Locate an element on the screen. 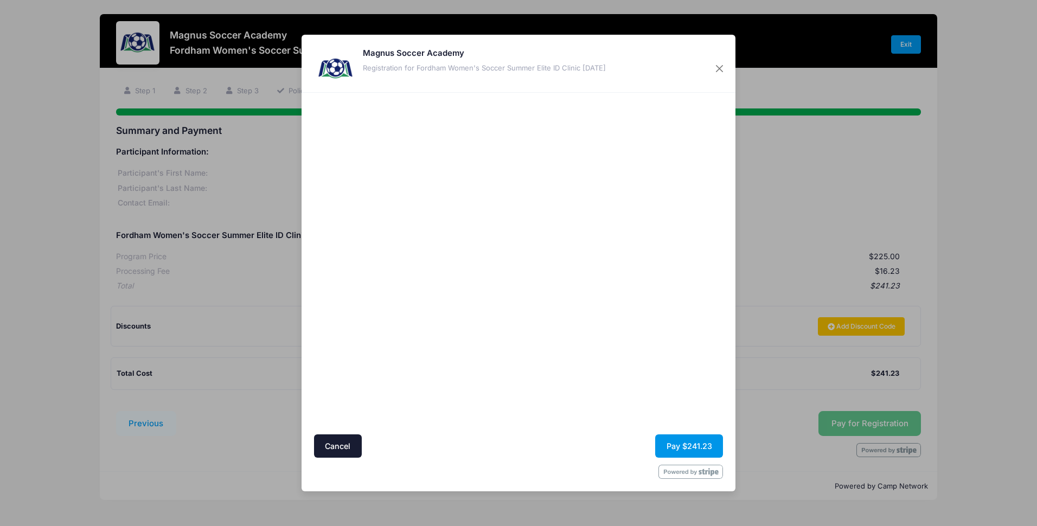  button: Pay $241.23 is located at coordinates (689, 446).